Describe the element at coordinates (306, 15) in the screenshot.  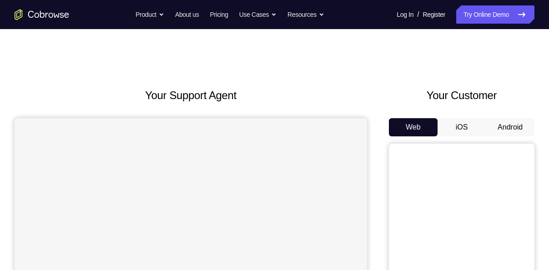
I see `button: Resources` at that location.